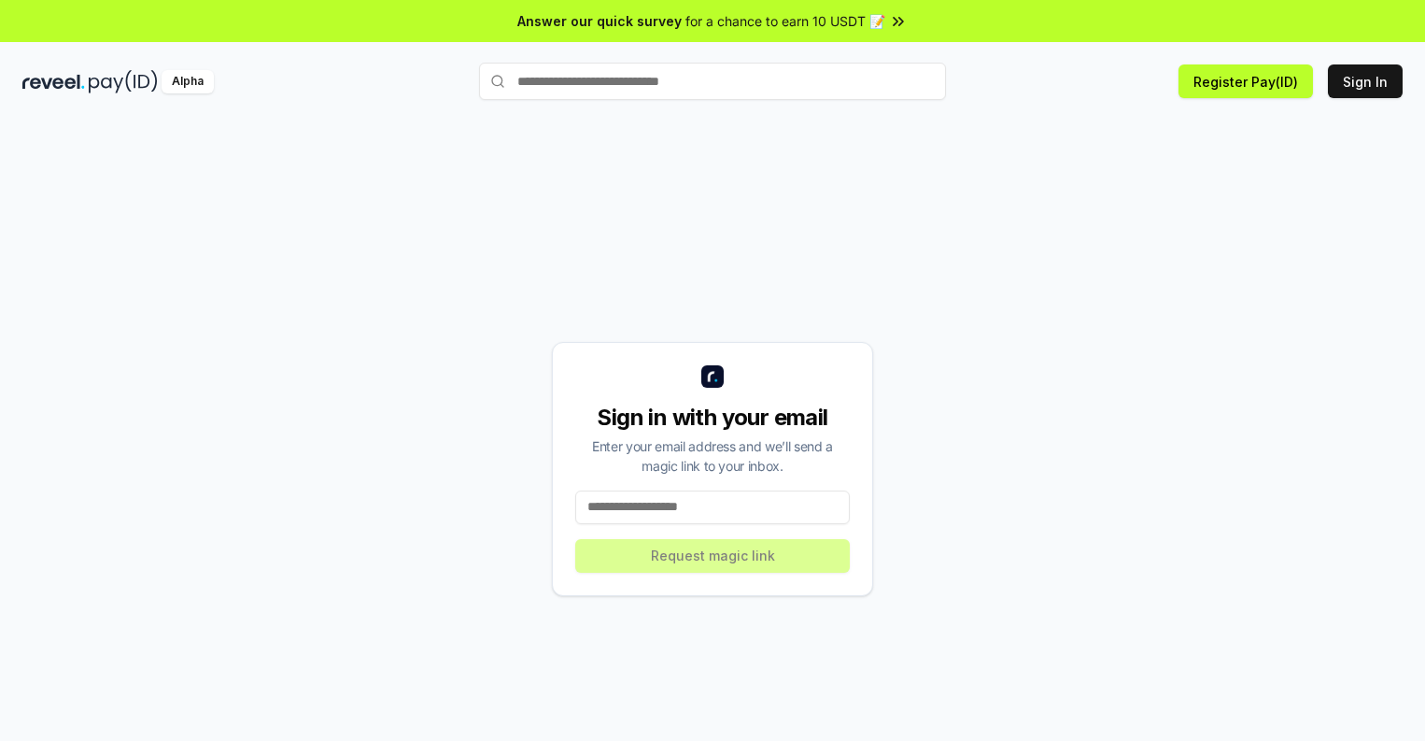 The image size is (1425, 741). I want to click on span: Answer our quick survey, so click(600, 21).